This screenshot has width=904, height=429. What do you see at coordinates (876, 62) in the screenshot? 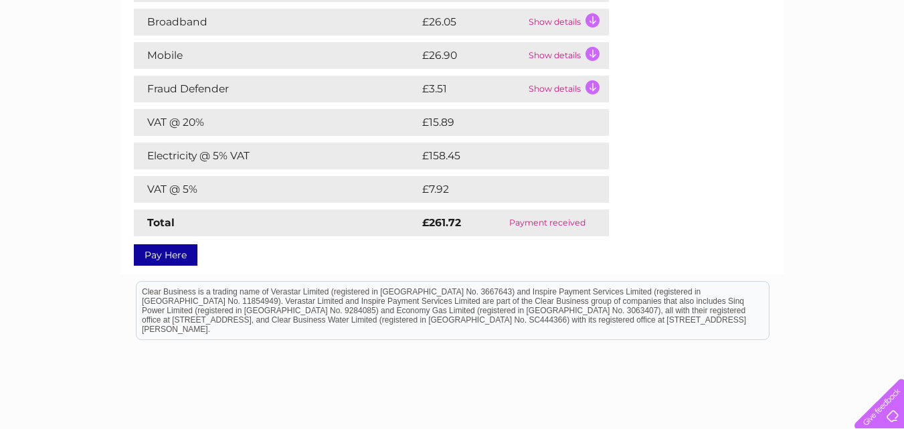
I see `a: Log out` at bounding box center [876, 62].